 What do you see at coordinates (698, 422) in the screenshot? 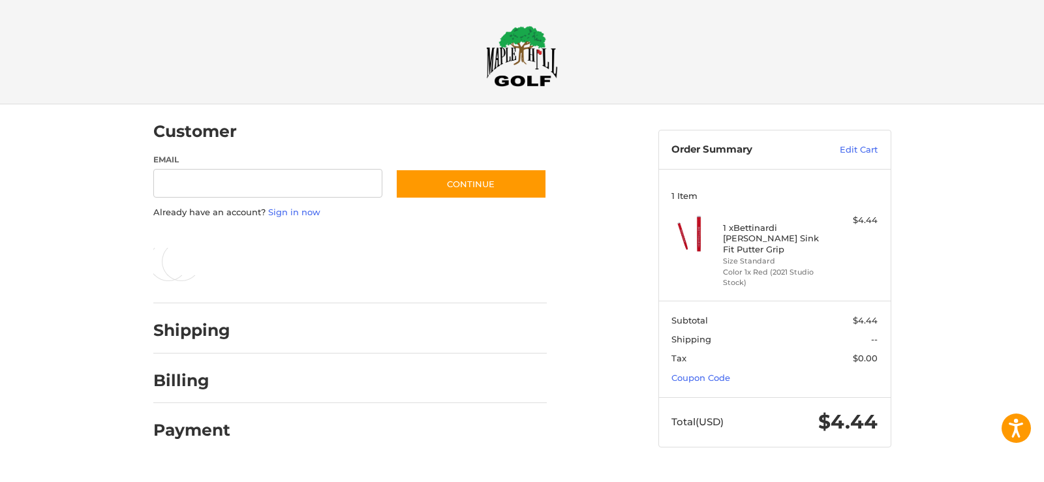
I see `span: Total (USD)` at bounding box center [698, 422].